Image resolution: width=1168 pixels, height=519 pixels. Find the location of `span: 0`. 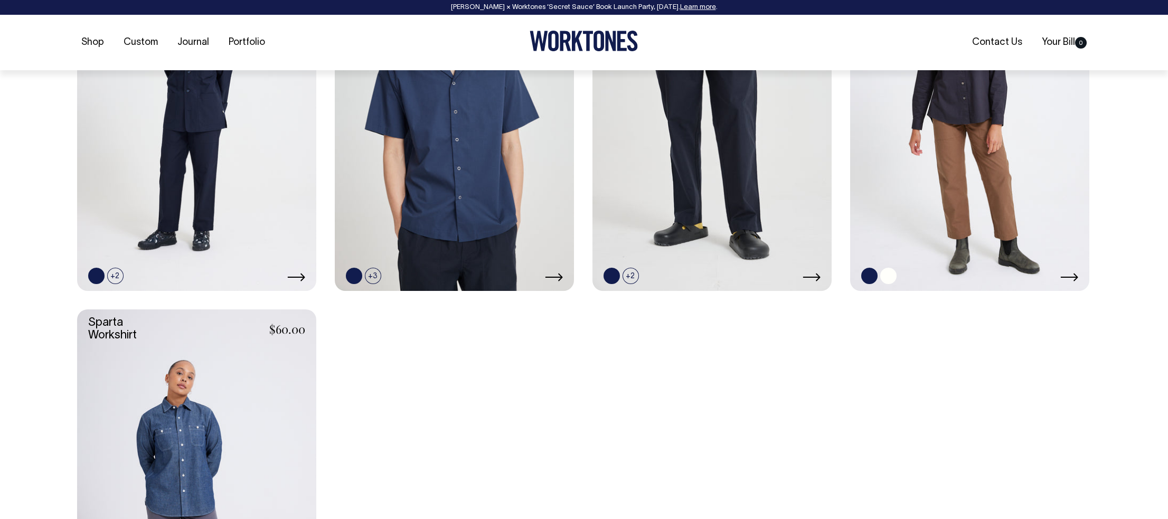

span: 0 is located at coordinates (1081, 43).